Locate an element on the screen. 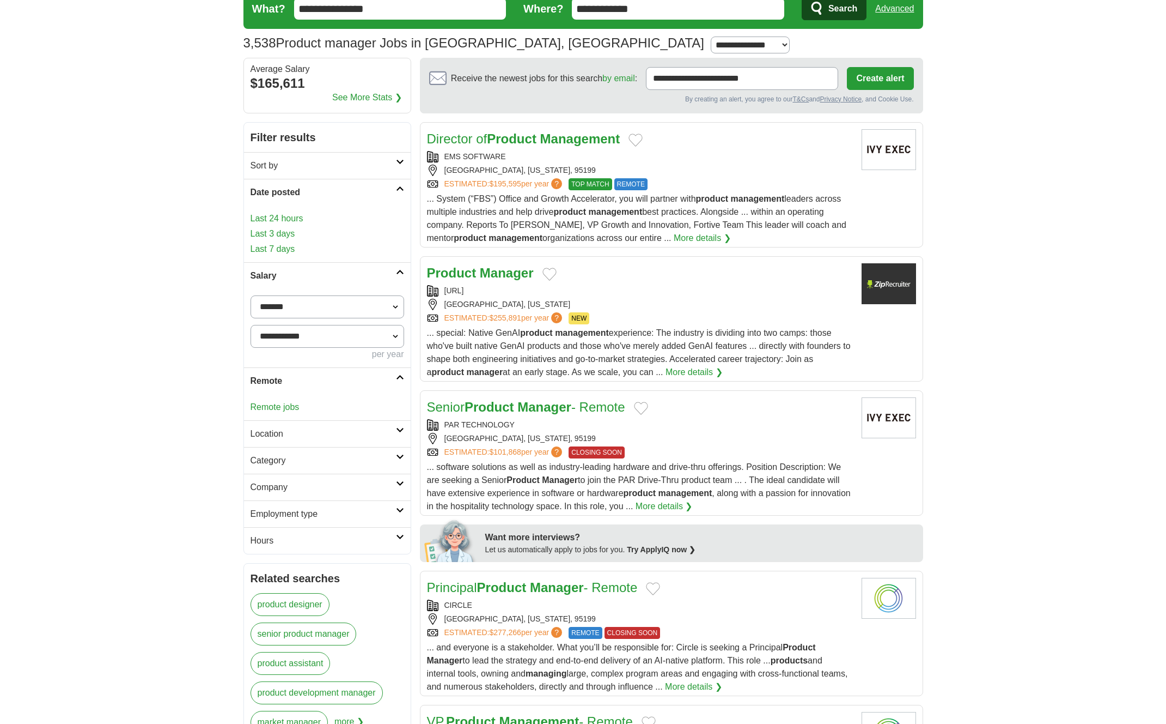 The height and width of the screenshot is (724, 1166). button: Create alert is located at coordinates (880, 78).